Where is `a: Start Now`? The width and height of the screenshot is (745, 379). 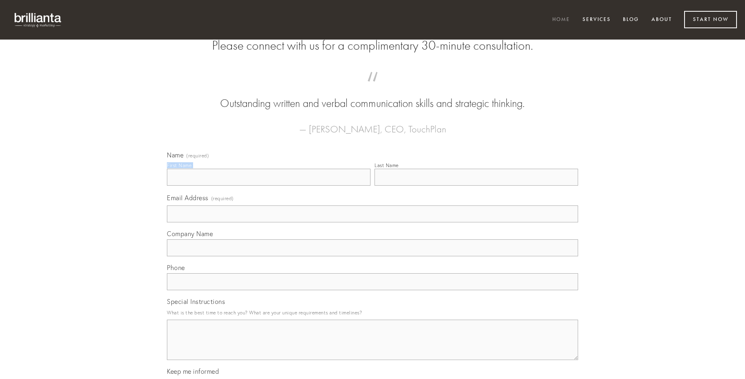 a: Start Now is located at coordinates (710, 19).